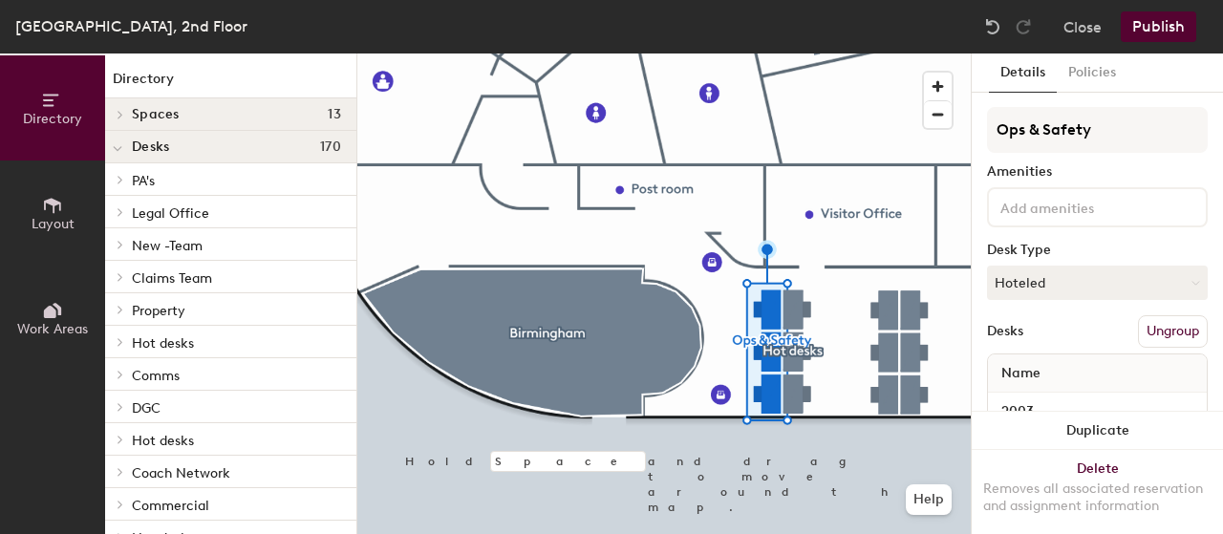 The height and width of the screenshot is (534, 1223). What do you see at coordinates (167, 246) in the screenshot?
I see `span: New -Team` at bounding box center [167, 246].